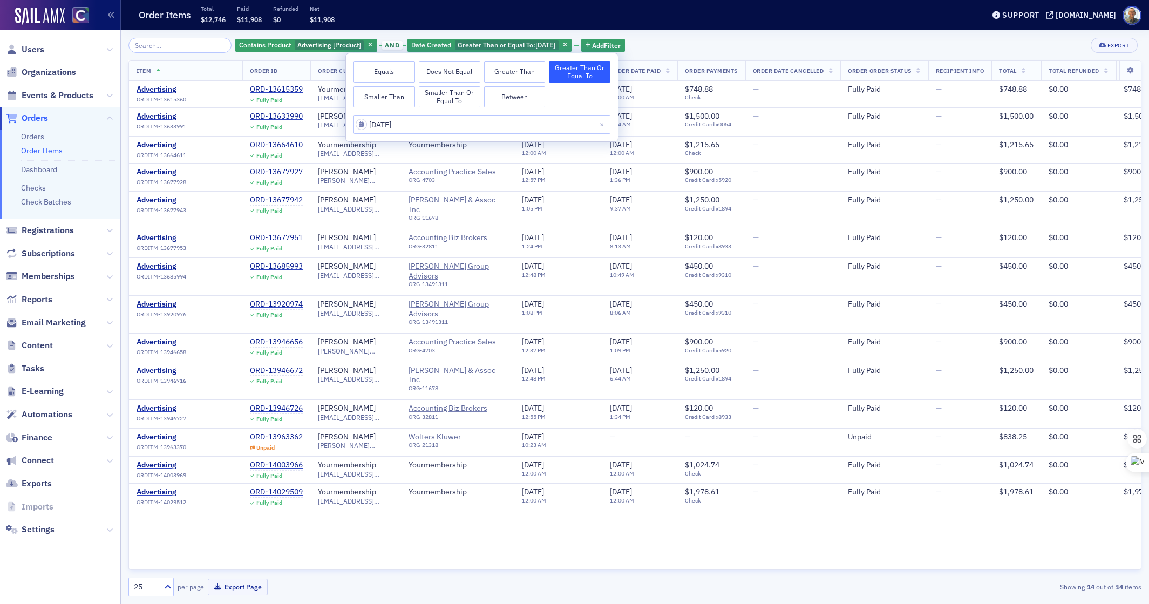  What do you see at coordinates (39, 169) in the screenshot?
I see `a: Dashboard` at bounding box center [39, 169].